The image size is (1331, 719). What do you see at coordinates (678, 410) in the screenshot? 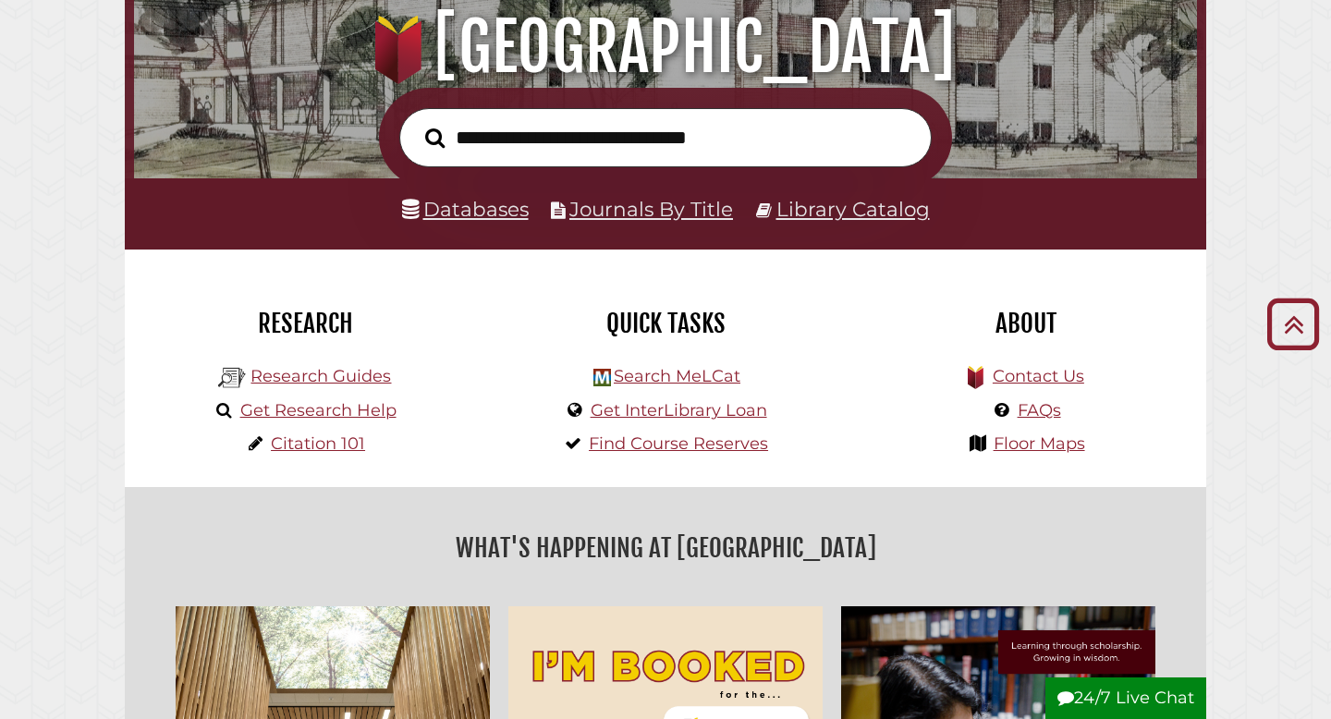
I see `a: Get InterLibrary Loan` at bounding box center [678, 410].